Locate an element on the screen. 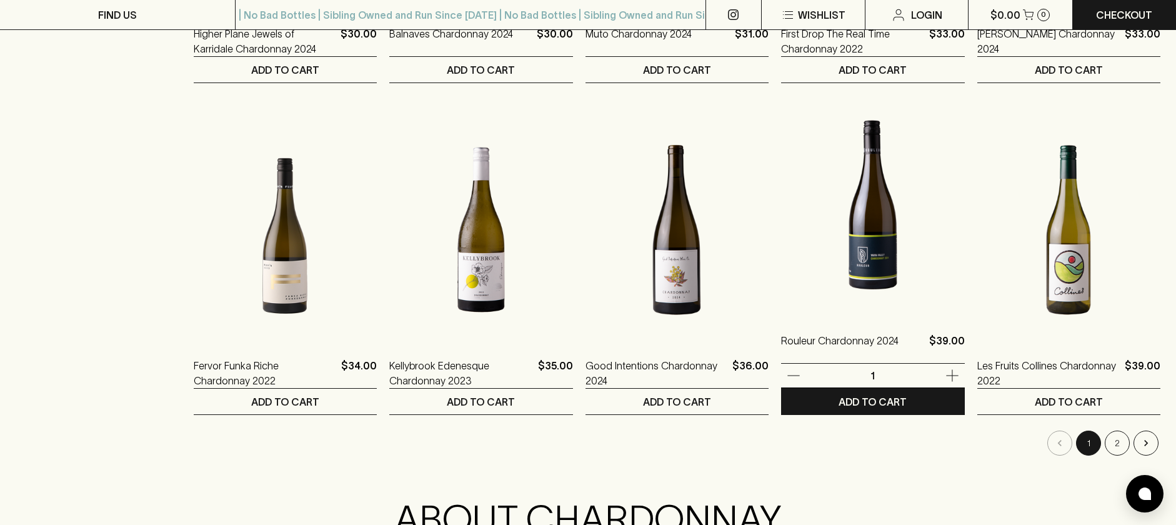  a: Muto Chardonnay 2024 is located at coordinates (639, 41).